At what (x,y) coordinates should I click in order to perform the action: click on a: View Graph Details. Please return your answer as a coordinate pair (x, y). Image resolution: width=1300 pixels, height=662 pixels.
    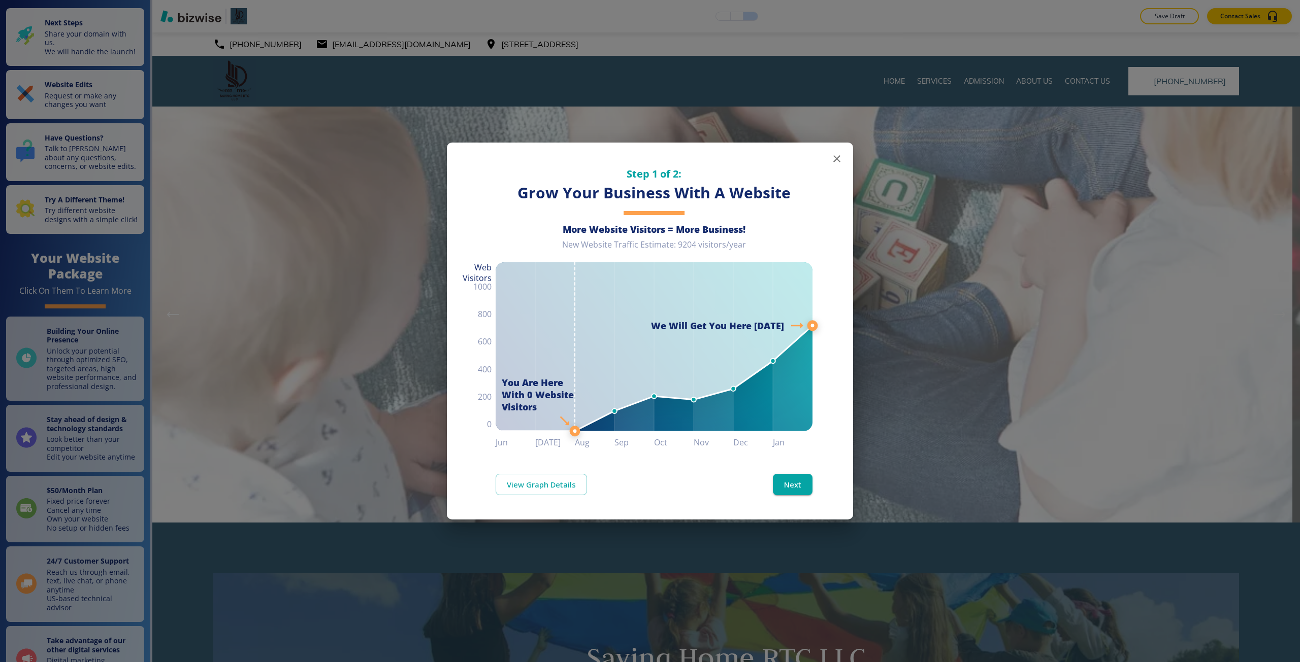
    Looking at the image, I should click on (541, 485).